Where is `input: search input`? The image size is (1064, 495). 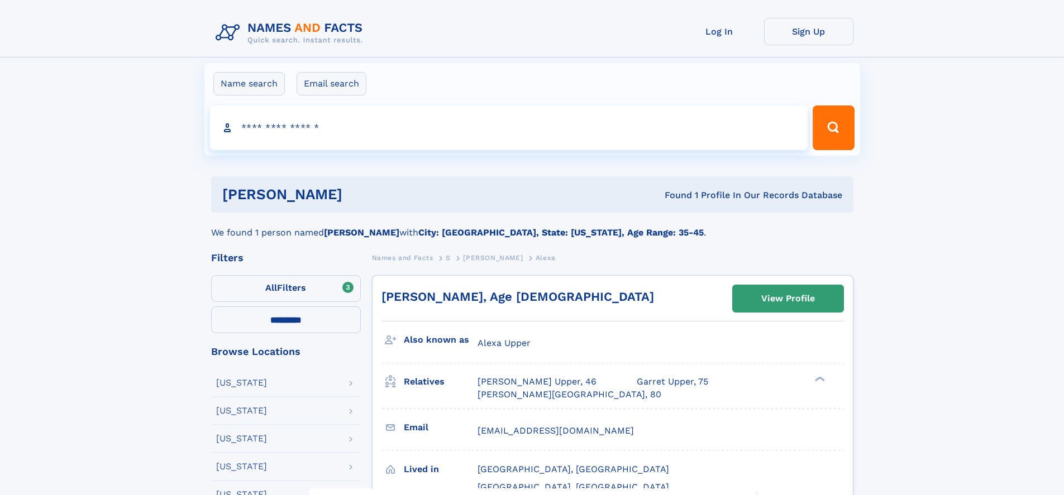 input: search input is located at coordinates (509, 128).